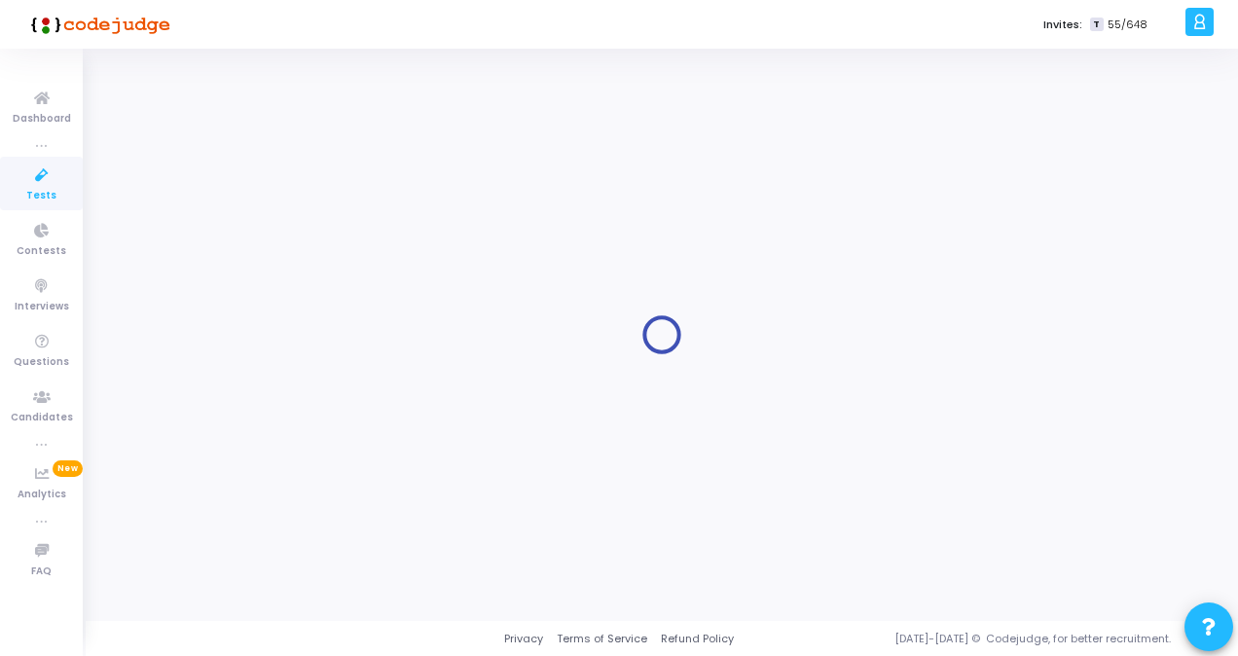 The height and width of the screenshot is (656, 1238). Describe the element at coordinates (41, 251) in the screenshot. I see `span: Contests` at that location.